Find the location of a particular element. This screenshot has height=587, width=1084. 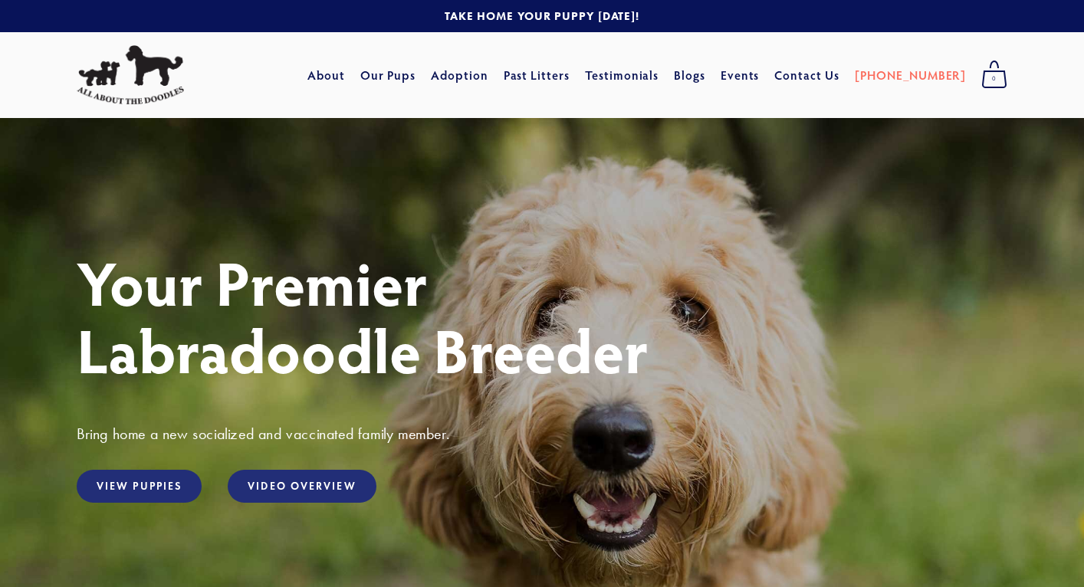

a: 0 items in cart is located at coordinates (994, 75).